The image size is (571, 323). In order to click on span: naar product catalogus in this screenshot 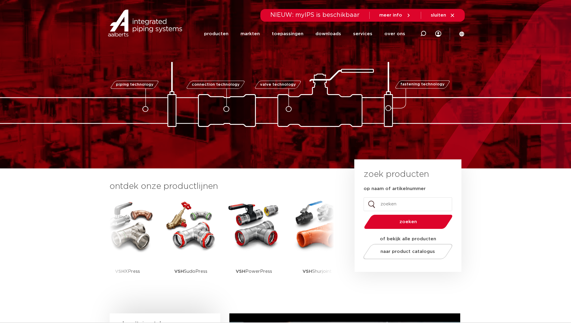, I will do `click(407, 252)`.